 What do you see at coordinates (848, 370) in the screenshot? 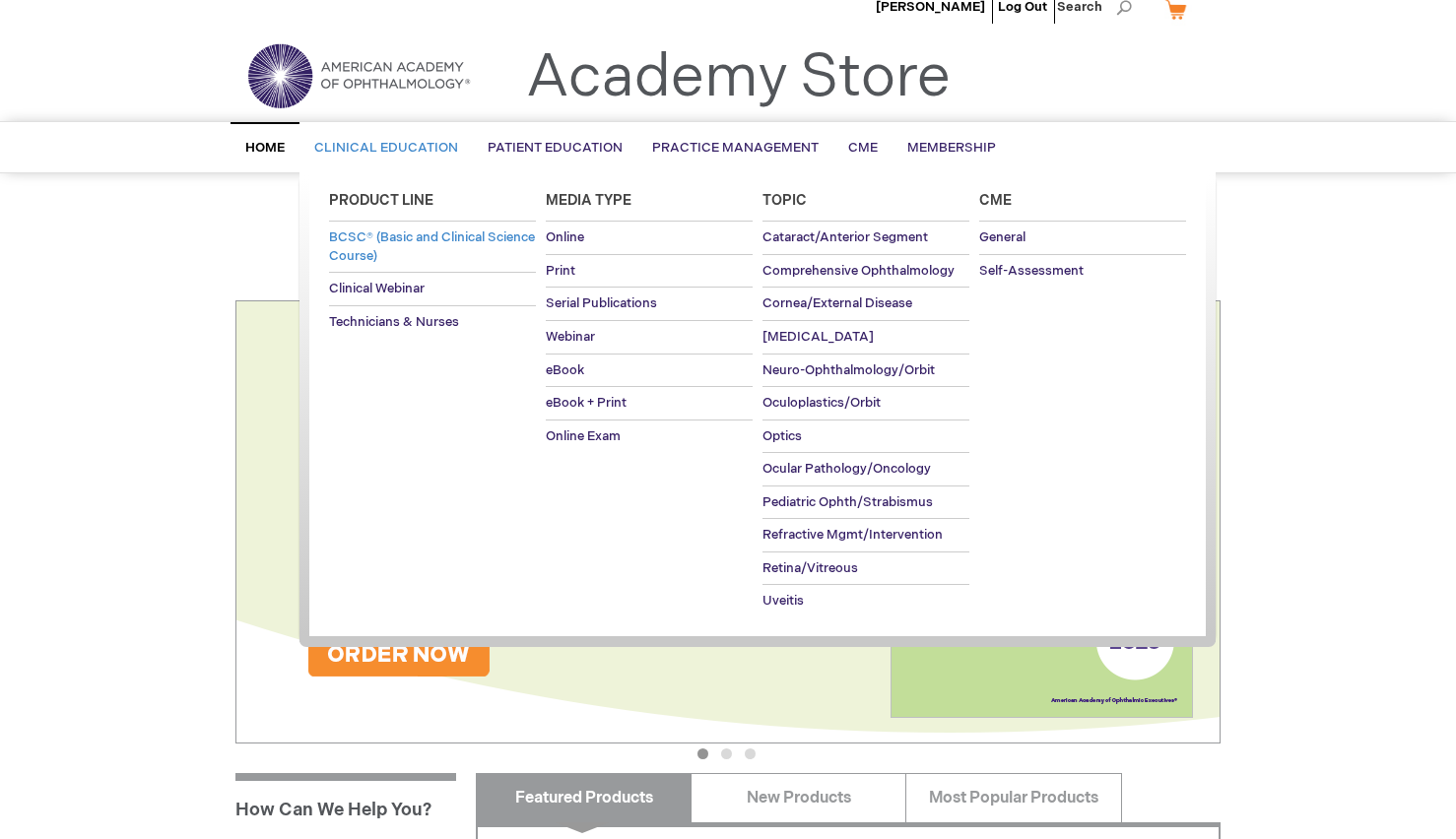
I see `span: Neuro-Ophthalmology/Orbit` at bounding box center [848, 370].